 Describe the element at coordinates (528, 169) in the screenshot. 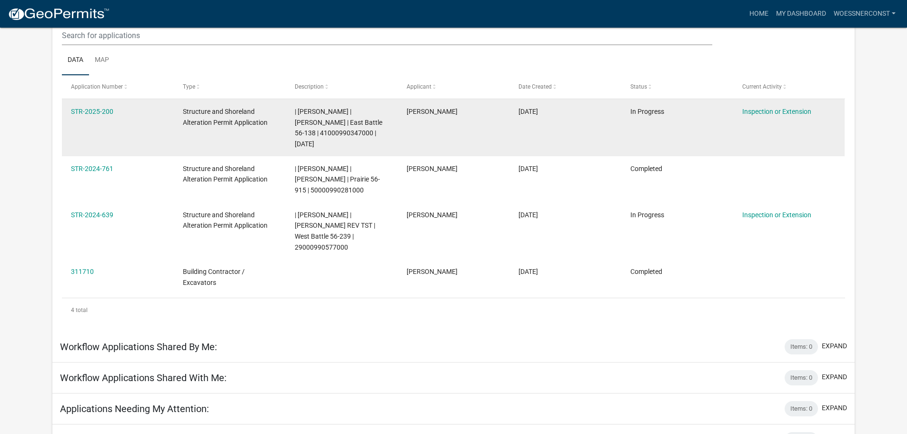

I see `span: 10/16/2024` at that location.